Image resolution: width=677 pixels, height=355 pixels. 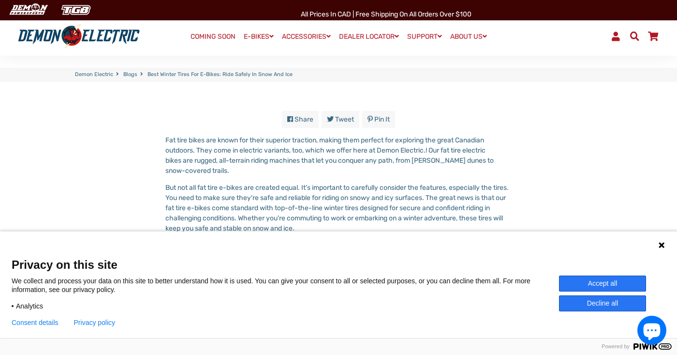 What do you see at coordinates (76, 10) in the screenshot?
I see `img: TGB Canada` at bounding box center [76, 10].